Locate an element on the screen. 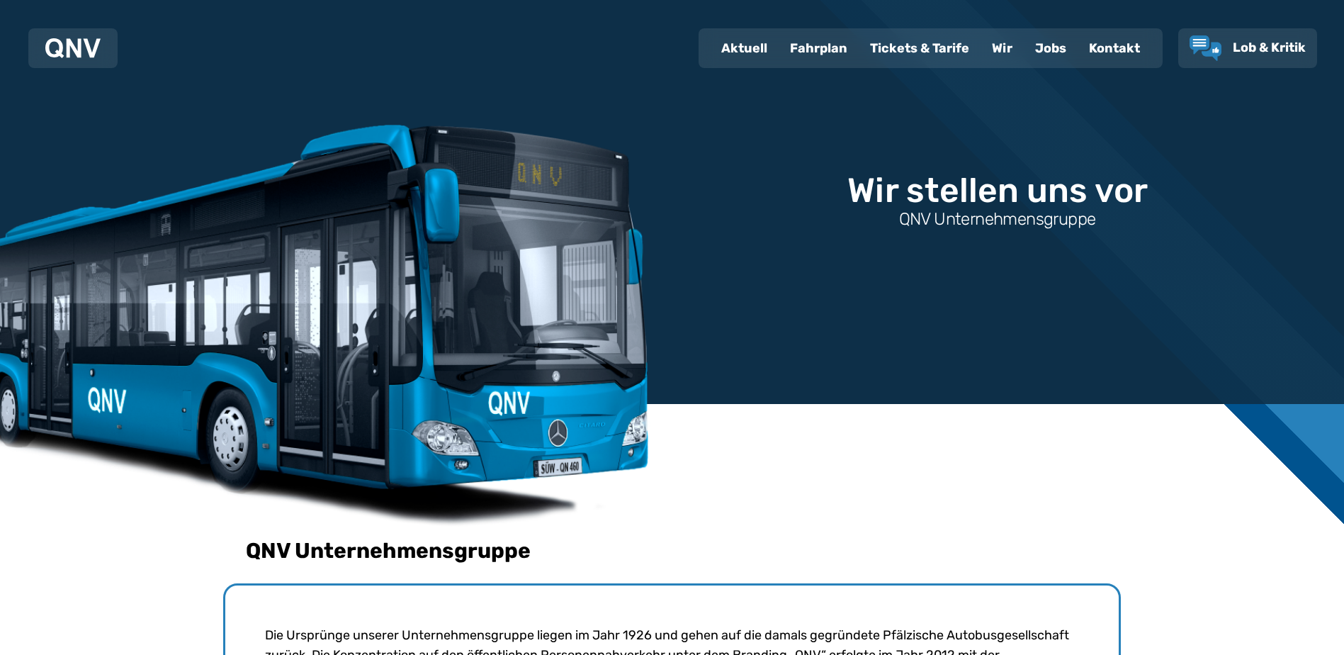 The image size is (1344, 655). div: Wir is located at coordinates (1002, 48).